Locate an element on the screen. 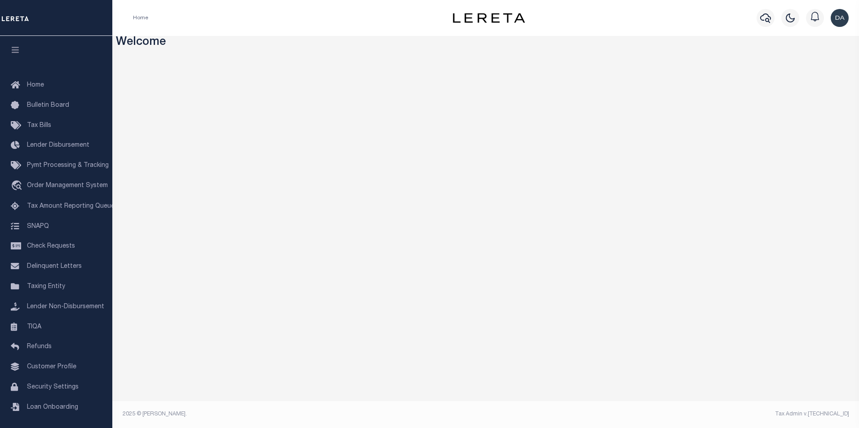  span: Bulletin Board is located at coordinates (48, 106).